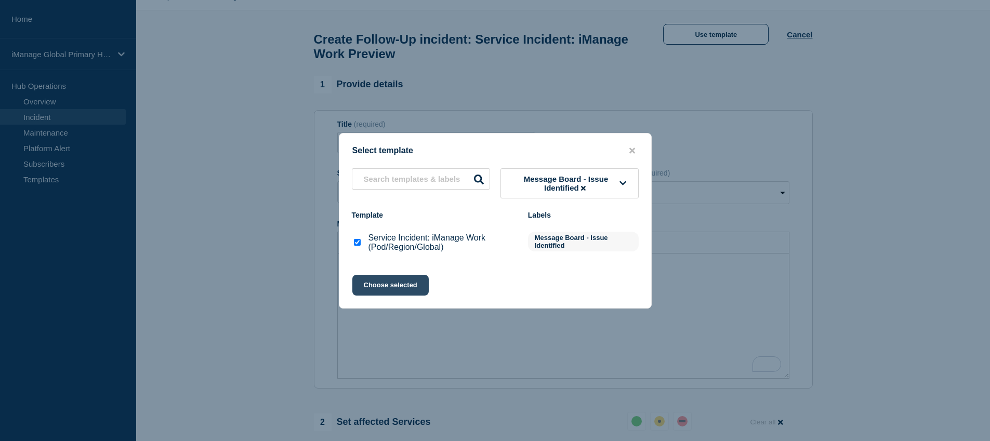  Describe the element at coordinates (495, 151) in the screenshot. I see `div: Select template` at that location.